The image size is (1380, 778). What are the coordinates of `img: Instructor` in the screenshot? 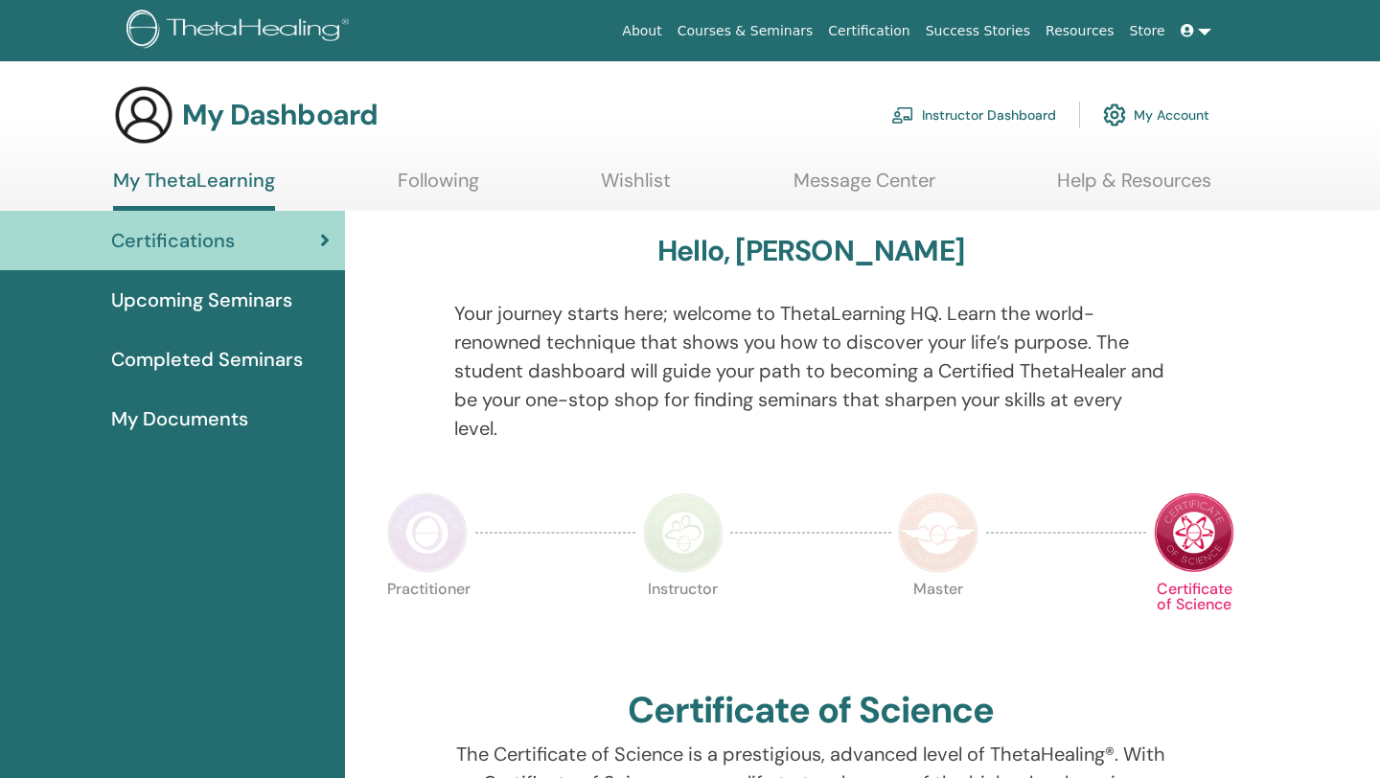 It's located at (683, 533).